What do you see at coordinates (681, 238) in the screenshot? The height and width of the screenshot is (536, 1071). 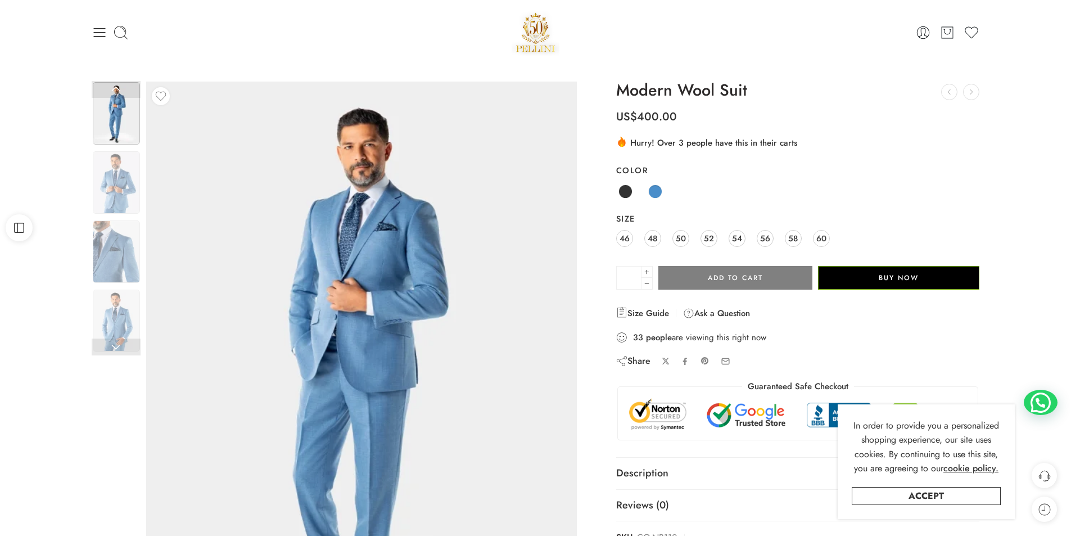 I see `span: 50` at bounding box center [681, 238].